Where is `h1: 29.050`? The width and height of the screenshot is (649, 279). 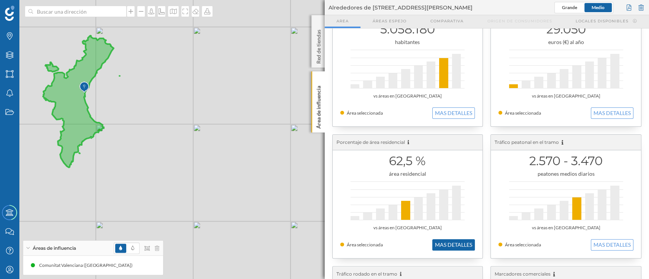 h1: 29.050 is located at coordinates (565, 29).